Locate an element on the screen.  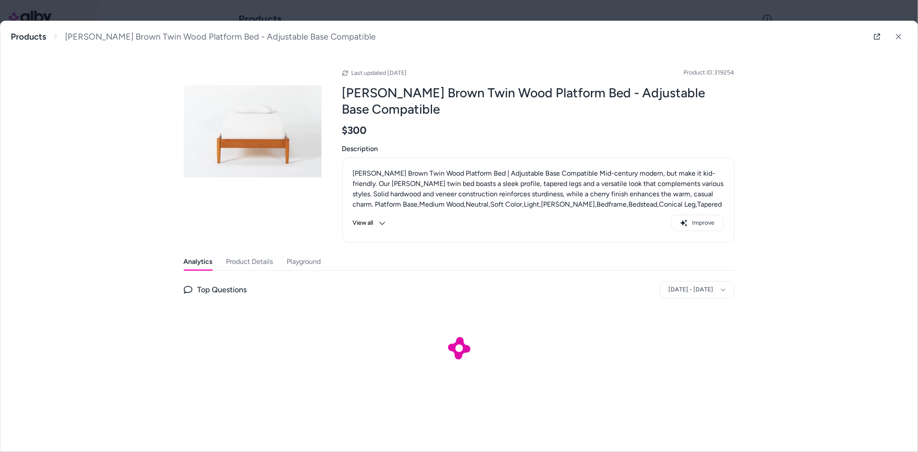
button: Improve is located at coordinates (698, 223).